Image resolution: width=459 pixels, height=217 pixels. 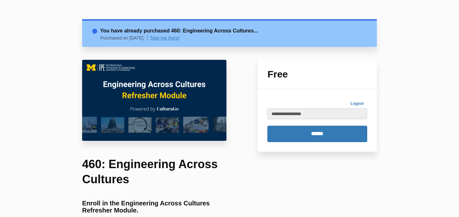 I want to click on img: c0f10fc-c575-6ff0-c716-7a6e5a06d1b5_EAC_460_Main_Image.png, so click(x=154, y=101).